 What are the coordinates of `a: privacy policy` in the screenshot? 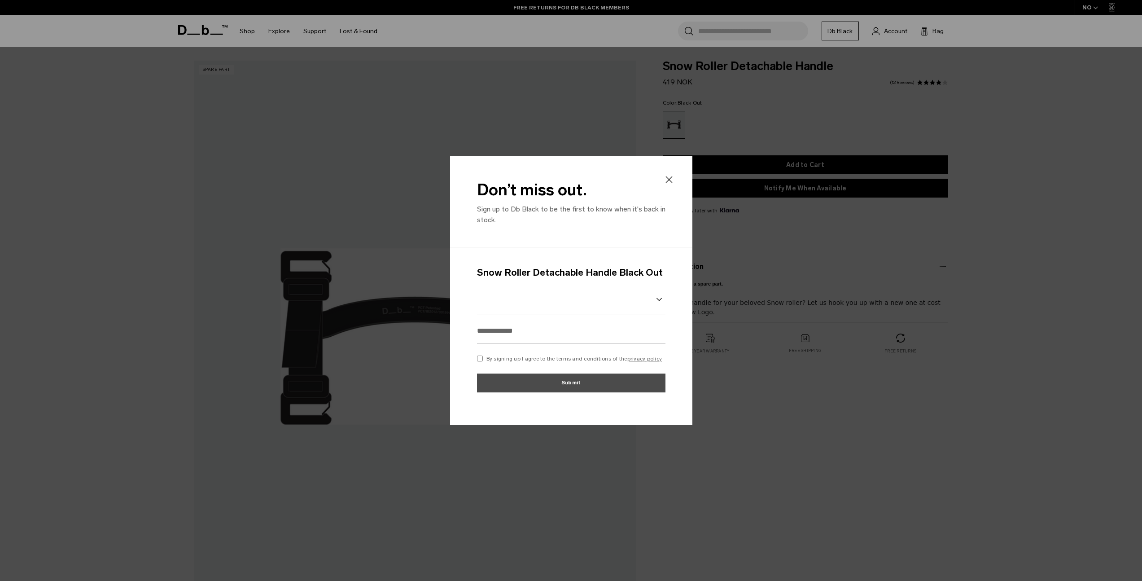 It's located at (645, 359).